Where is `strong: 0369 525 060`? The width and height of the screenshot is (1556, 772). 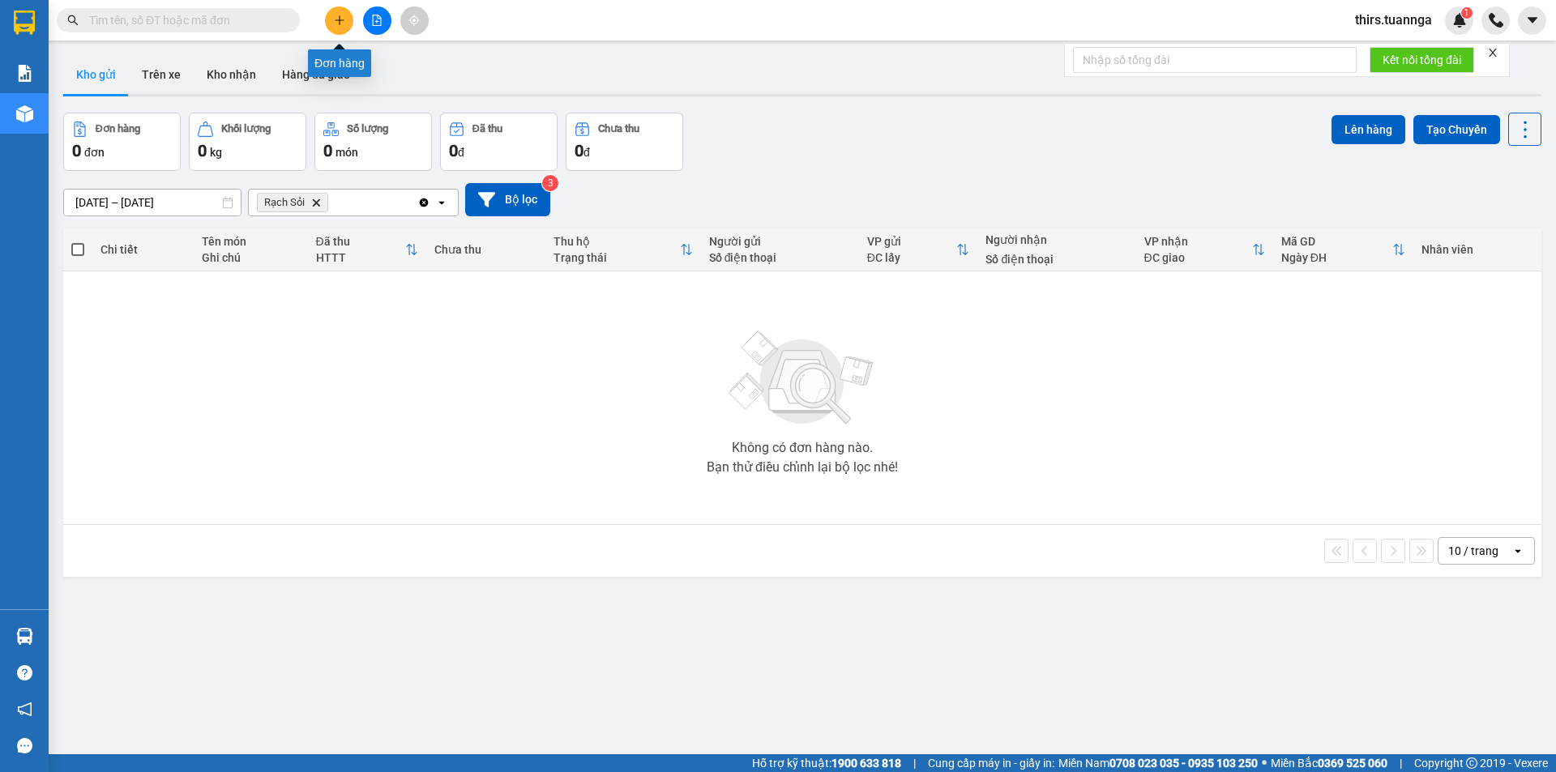
strong: 0369 525 060 is located at coordinates (1352, 763).